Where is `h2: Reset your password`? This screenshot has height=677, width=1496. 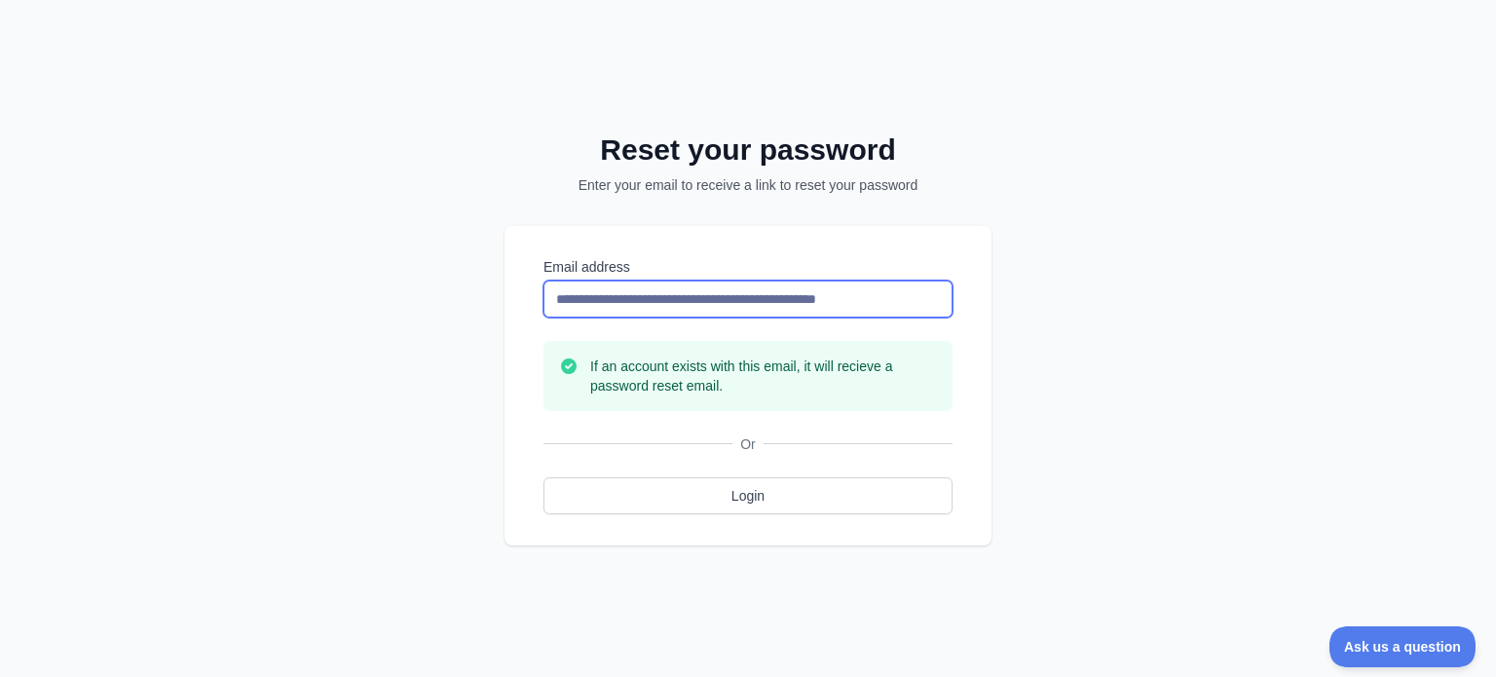 h2: Reset your password is located at coordinates (748, 150).